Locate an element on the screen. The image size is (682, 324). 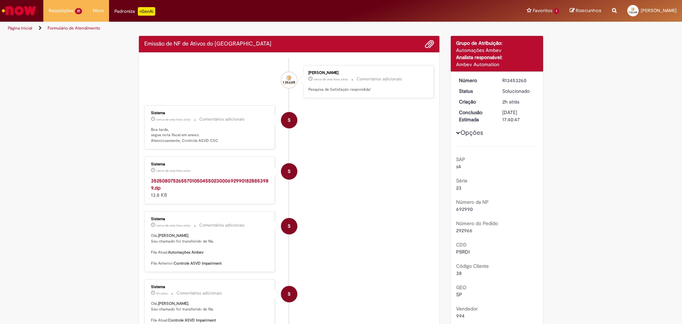
time: 27/08/2025 15:40:43 is located at coordinates (511, 102).